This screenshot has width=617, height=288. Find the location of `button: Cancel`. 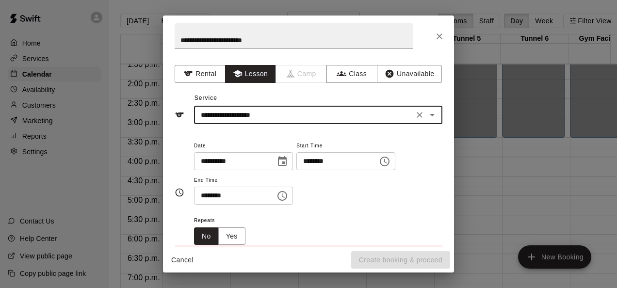

button: Cancel is located at coordinates (182, 260).